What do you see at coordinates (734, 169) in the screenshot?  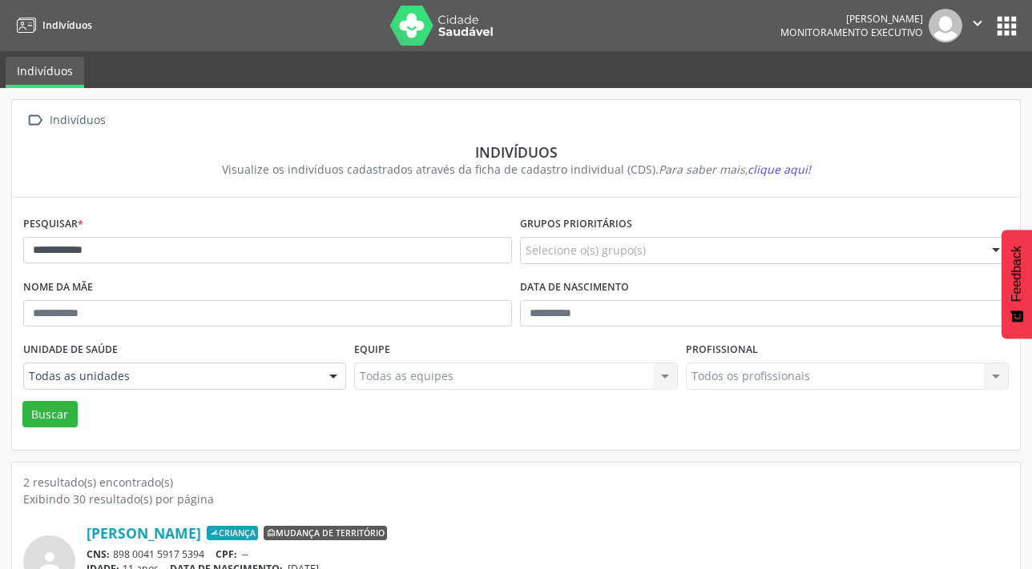 I see `i: Para saber mais,` at bounding box center [734, 169].